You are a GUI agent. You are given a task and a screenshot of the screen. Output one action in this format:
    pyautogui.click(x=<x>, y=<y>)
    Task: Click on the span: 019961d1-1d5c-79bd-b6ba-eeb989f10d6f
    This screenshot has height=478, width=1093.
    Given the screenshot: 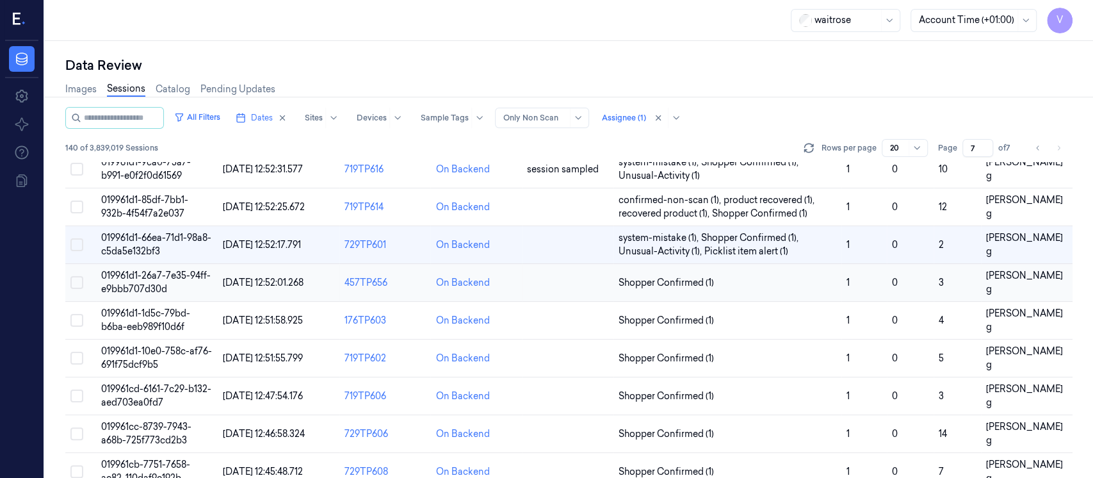 What is the action you would take?
    pyautogui.click(x=145, y=319)
    